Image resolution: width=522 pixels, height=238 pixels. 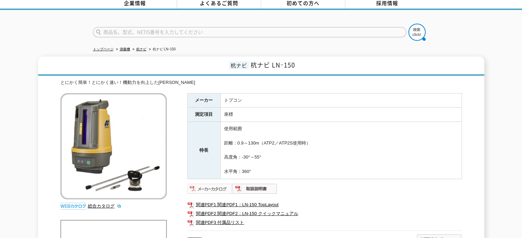 What do you see at coordinates (324, 223) in the screenshot?
I see `a: 関連PDF3 付属品リスト` at bounding box center [324, 223].